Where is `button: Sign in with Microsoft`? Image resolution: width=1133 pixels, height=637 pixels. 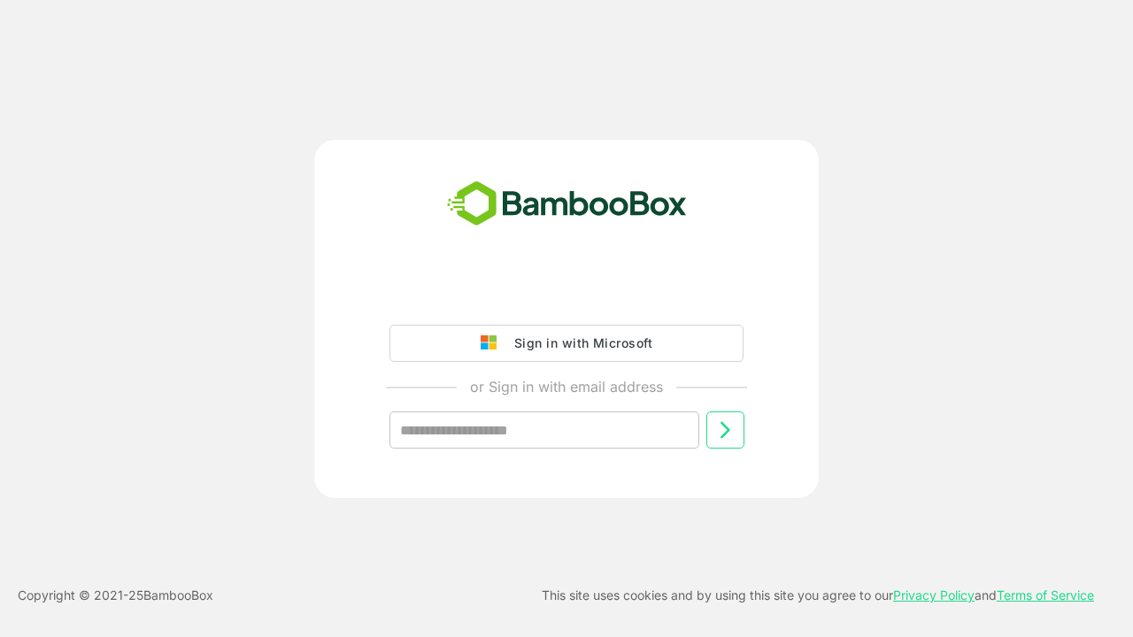
button: Sign in with Microsoft is located at coordinates (567, 344).